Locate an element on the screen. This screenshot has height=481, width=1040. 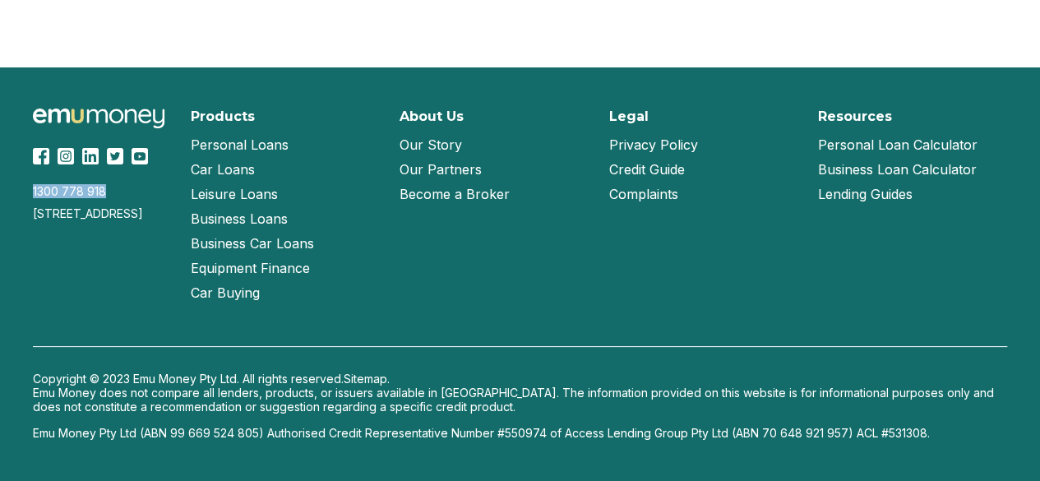
a: Car Buying is located at coordinates (225, 293).